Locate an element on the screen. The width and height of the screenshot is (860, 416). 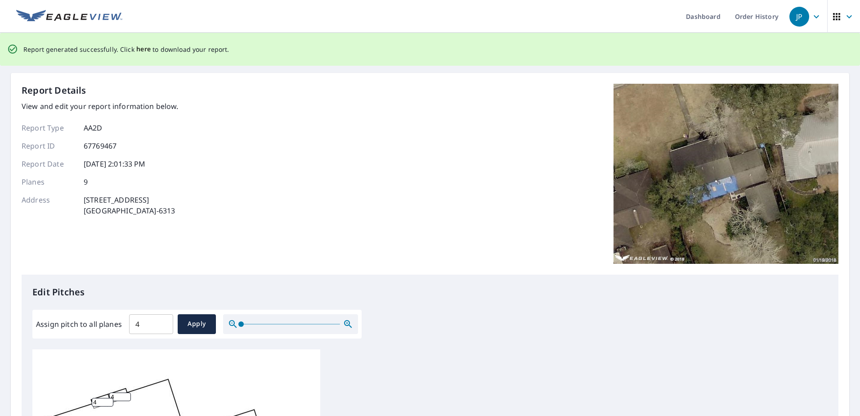
p: Report Type is located at coordinates (49, 128).